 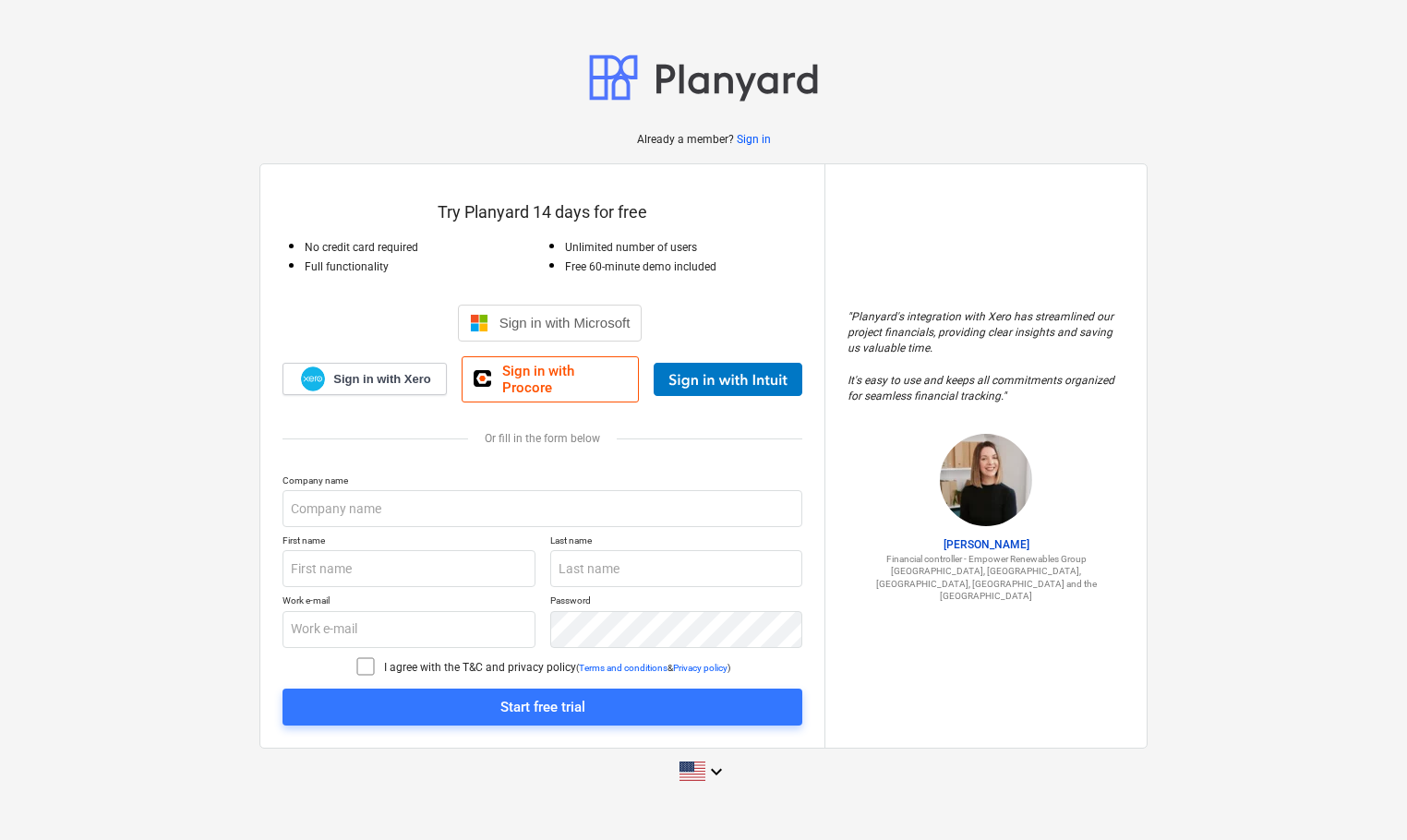 What do you see at coordinates (753, 139) in the screenshot?
I see `p: Sign in` at bounding box center [753, 139].